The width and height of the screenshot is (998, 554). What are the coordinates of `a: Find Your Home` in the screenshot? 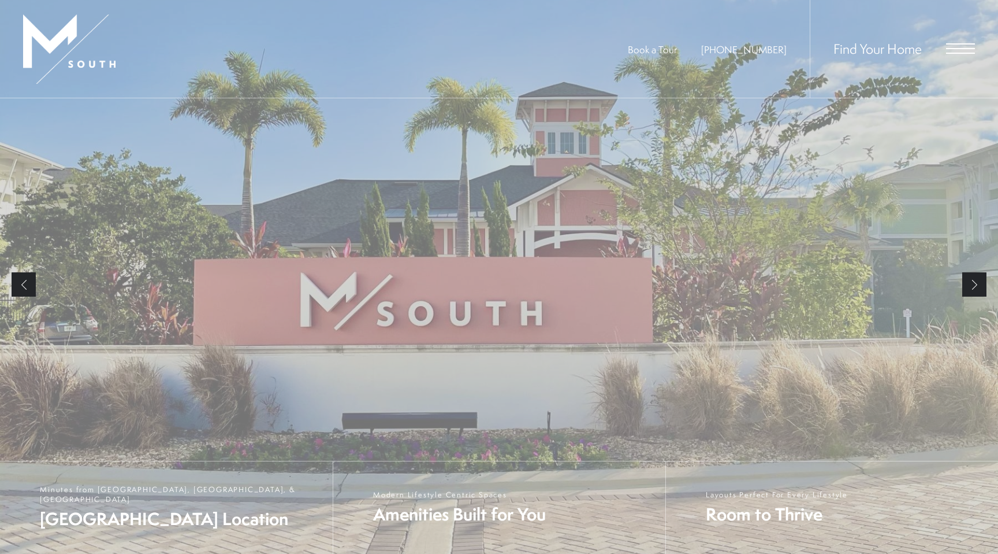 It's located at (878, 49).